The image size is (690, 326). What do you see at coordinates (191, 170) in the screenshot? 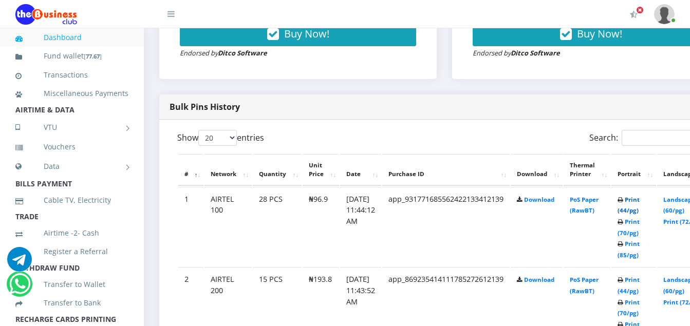
I see `th: #: activate to sort column descending` at bounding box center [191, 170].